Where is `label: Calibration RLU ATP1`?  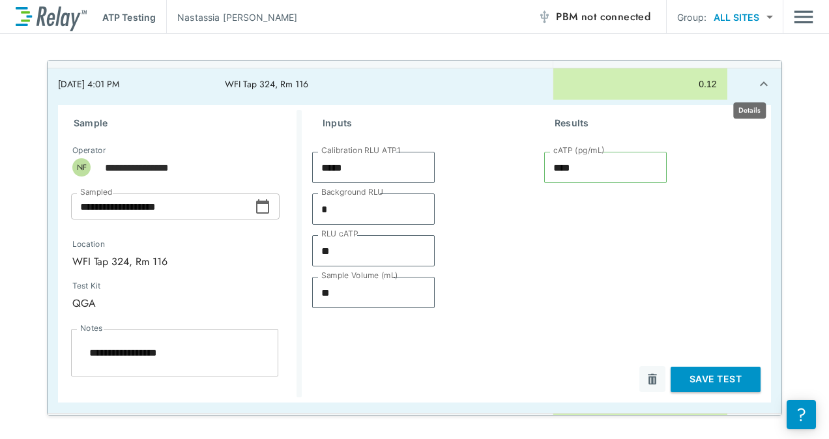
label: Calibration RLU ATP1 is located at coordinates (360, 150).